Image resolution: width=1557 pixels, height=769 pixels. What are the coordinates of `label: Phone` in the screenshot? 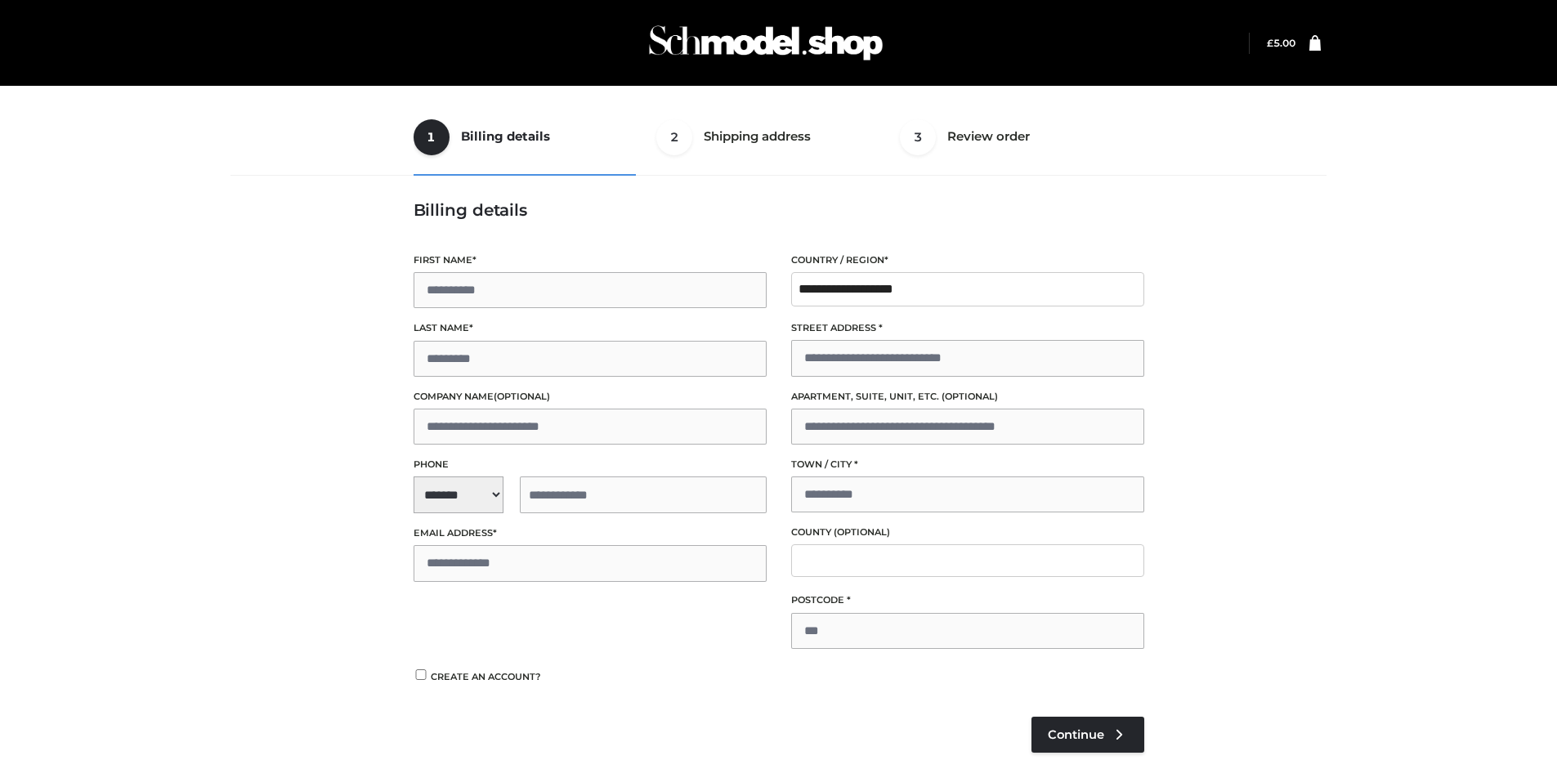 It's located at (590, 464).